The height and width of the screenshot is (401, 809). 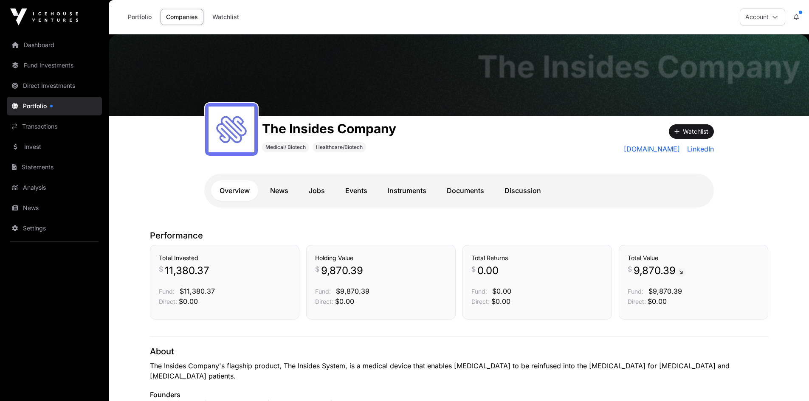 I want to click on h3: Holding Value, so click(x=381, y=258).